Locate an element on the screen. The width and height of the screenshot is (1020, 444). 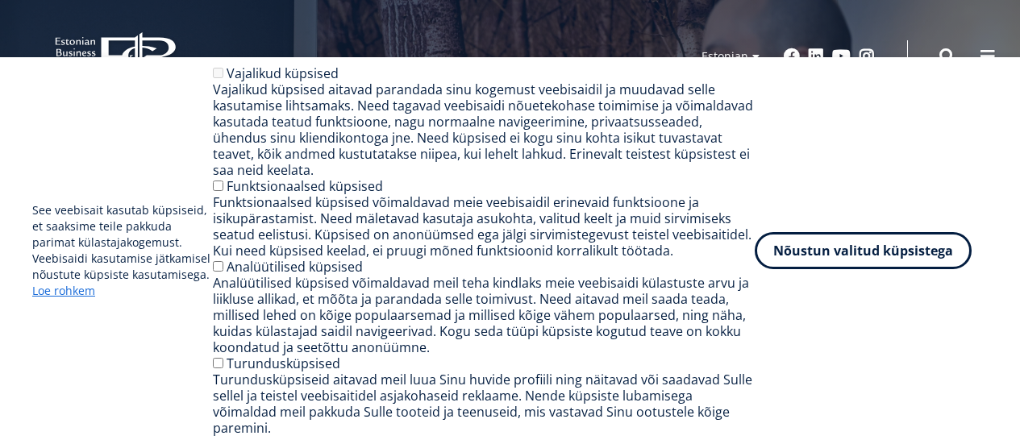
a: Youtube is located at coordinates (841, 56).